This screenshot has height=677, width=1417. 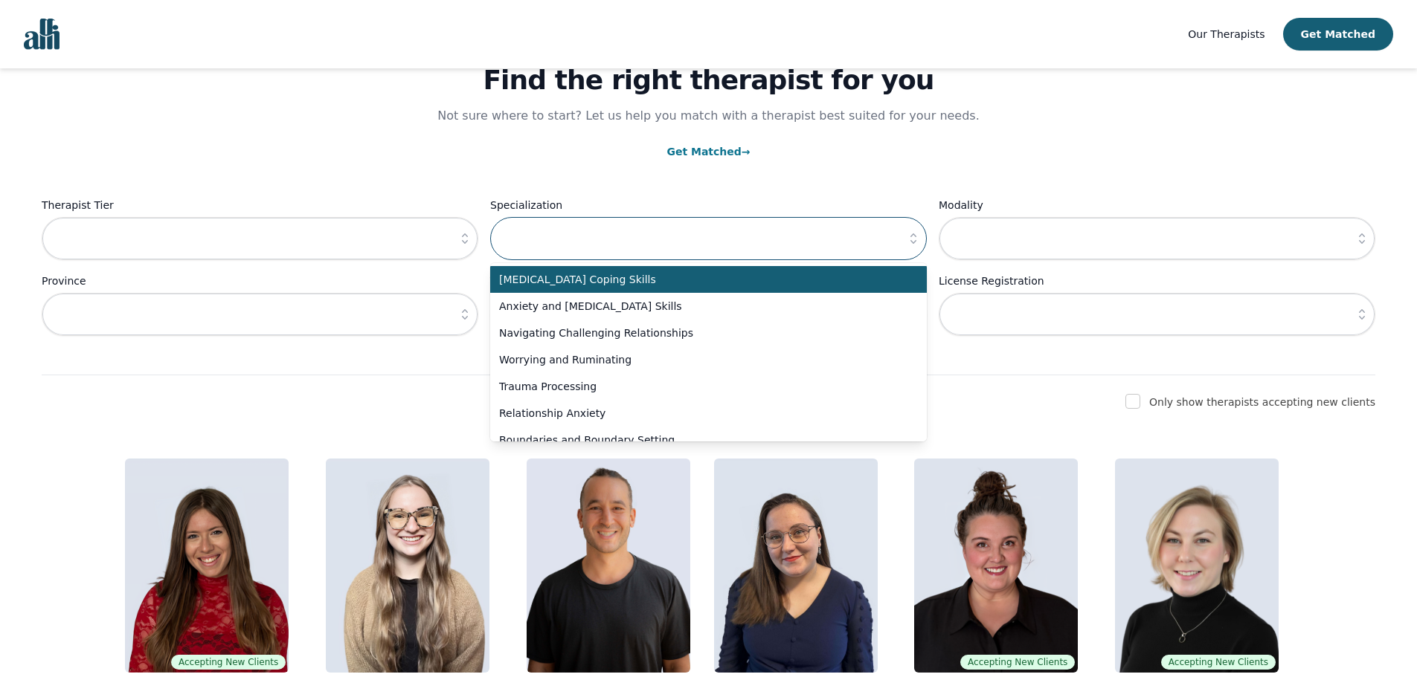 What do you see at coordinates (1262, 402) in the screenshot?
I see `label: Only show therapists accepting new clients` at bounding box center [1262, 402].